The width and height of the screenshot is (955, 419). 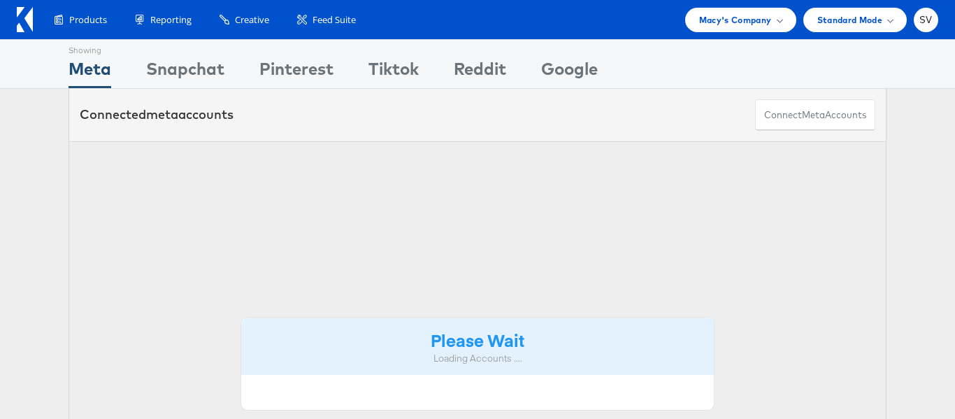 I want to click on span: Feed Suite, so click(x=334, y=20).